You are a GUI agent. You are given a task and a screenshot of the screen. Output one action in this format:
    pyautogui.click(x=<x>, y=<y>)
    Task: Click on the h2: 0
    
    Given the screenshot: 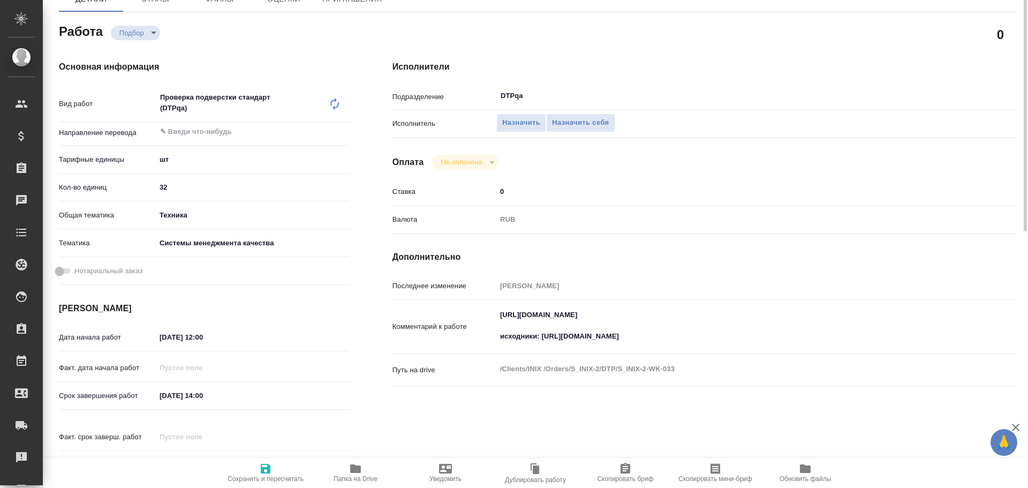 What is the action you would take?
    pyautogui.click(x=1000, y=34)
    